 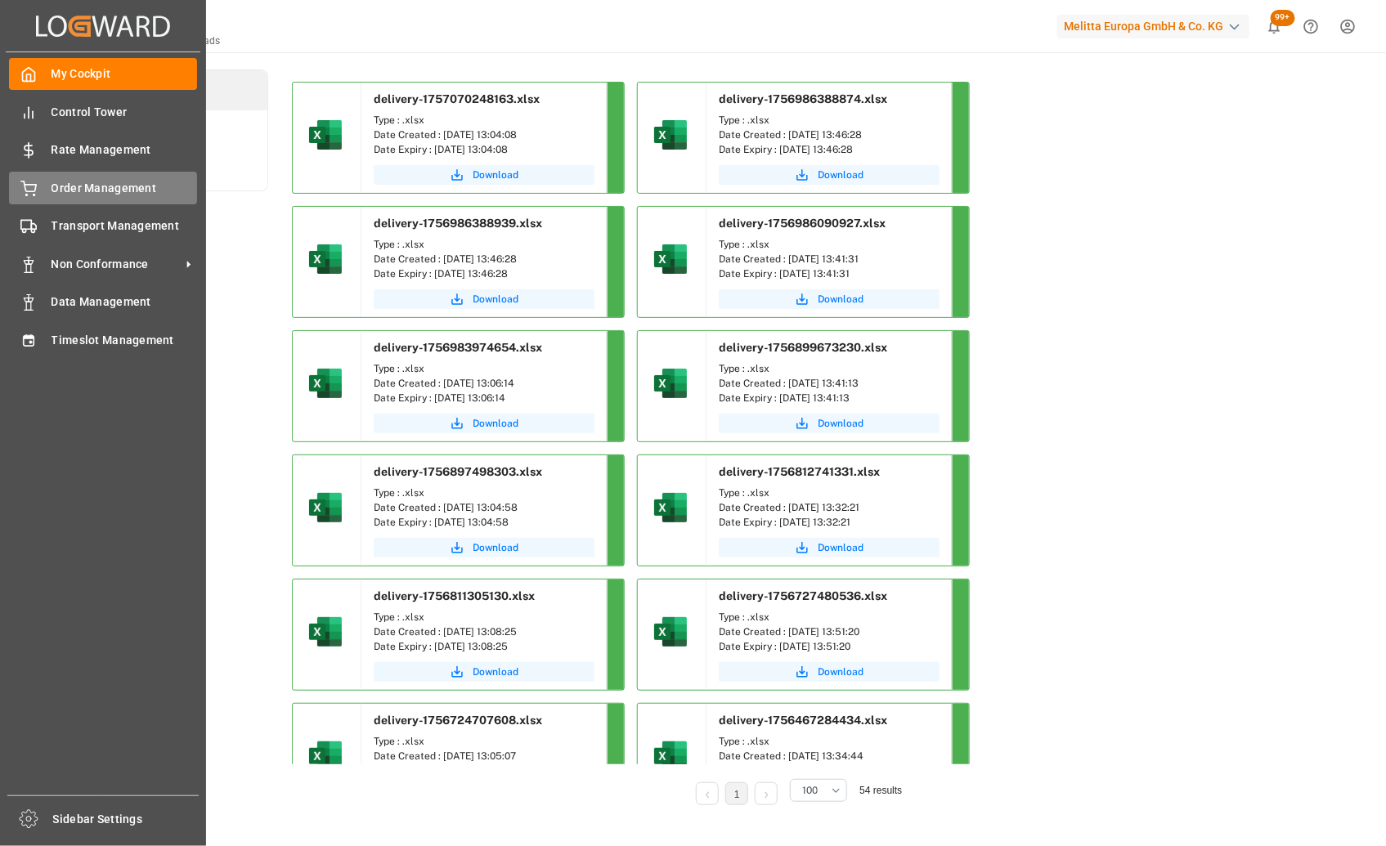 What do you see at coordinates (124, 74) in the screenshot?
I see `span: My Cockpit` at bounding box center [124, 74].